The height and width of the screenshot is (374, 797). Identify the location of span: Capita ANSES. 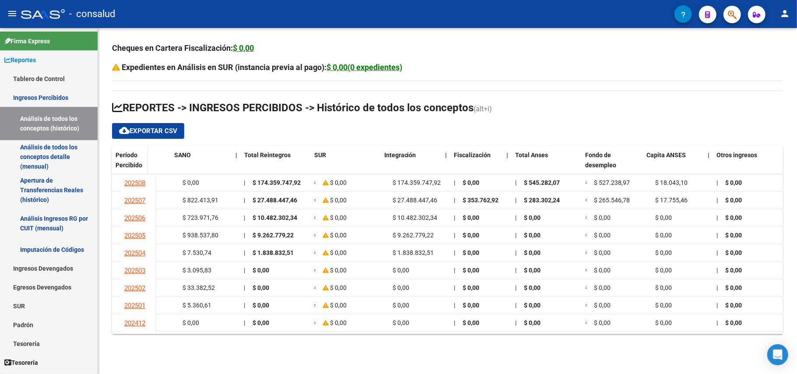
(666, 155).